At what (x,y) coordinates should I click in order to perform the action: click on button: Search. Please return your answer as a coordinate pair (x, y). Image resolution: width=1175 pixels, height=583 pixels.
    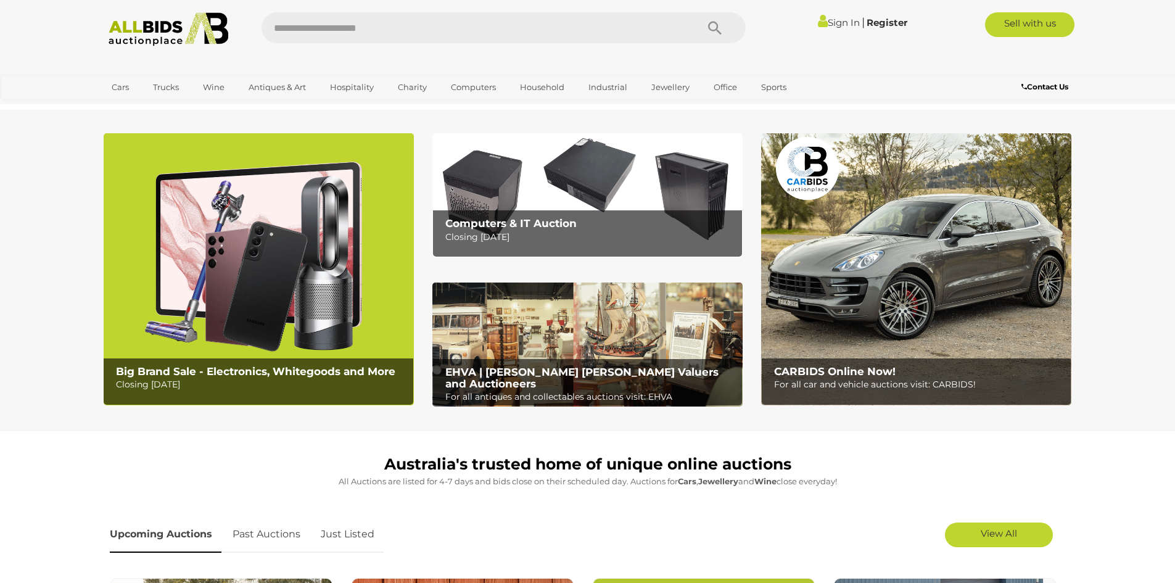
    Looking at the image, I should click on (715, 28).